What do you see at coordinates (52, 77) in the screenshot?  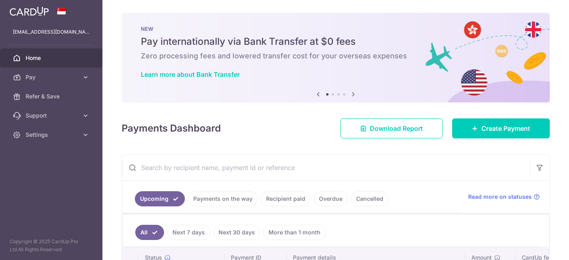 I see `span: Pay` at bounding box center [52, 77].